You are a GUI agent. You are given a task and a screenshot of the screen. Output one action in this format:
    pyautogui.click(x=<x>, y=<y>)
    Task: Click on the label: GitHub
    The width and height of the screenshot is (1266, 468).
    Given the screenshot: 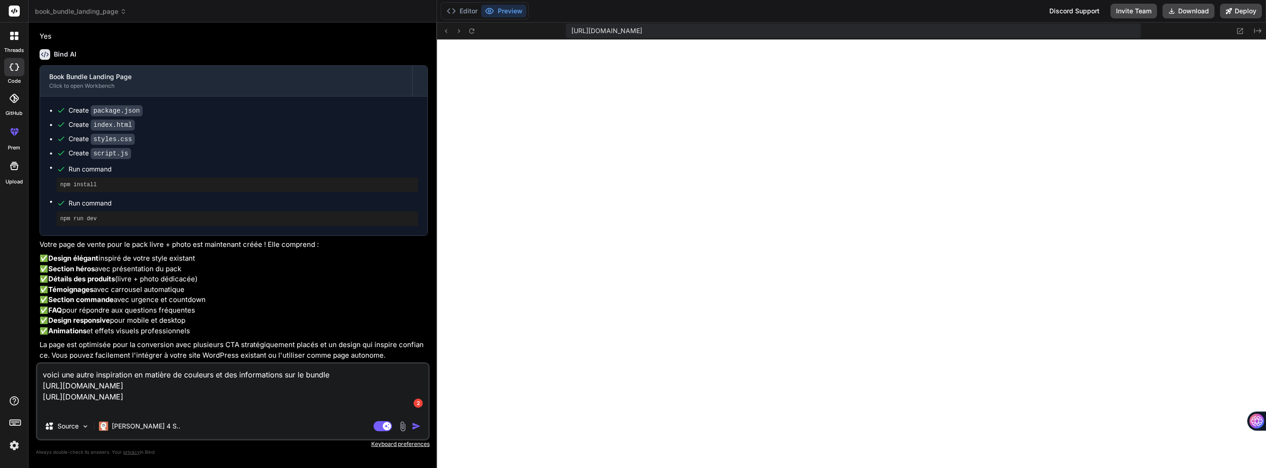 What is the action you would take?
    pyautogui.click(x=14, y=113)
    